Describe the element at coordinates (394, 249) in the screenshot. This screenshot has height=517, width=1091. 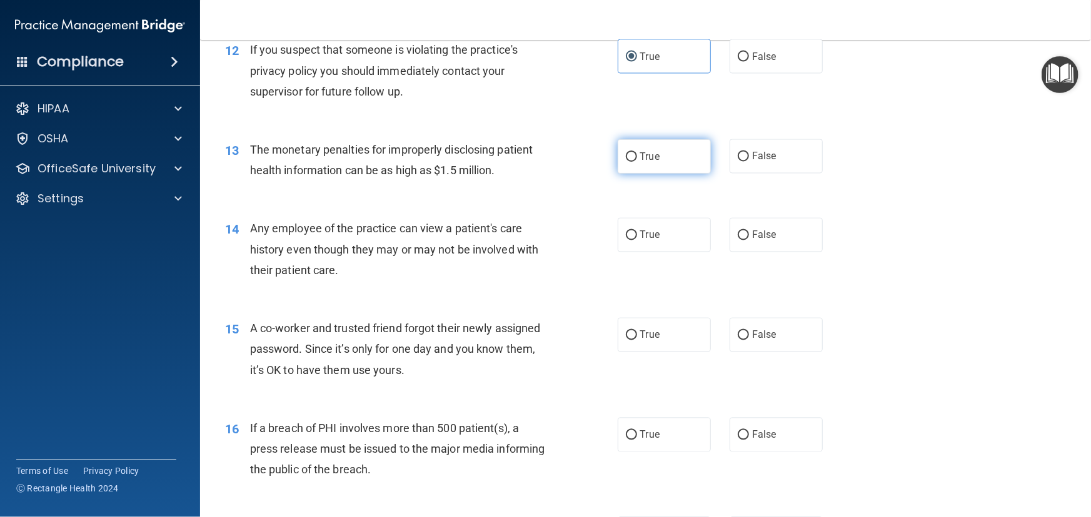
I see `span: Any employee of the practice can view a patient's care history even though they may or may not be...` at that location.